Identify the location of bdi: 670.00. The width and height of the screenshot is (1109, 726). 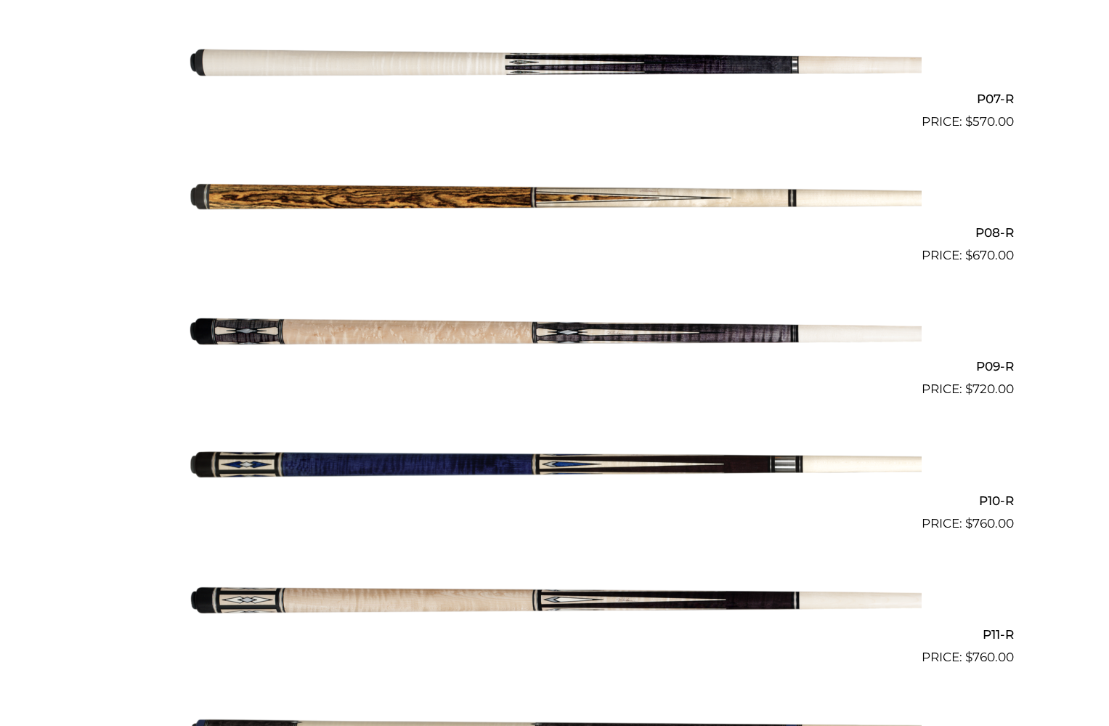
(989, 255).